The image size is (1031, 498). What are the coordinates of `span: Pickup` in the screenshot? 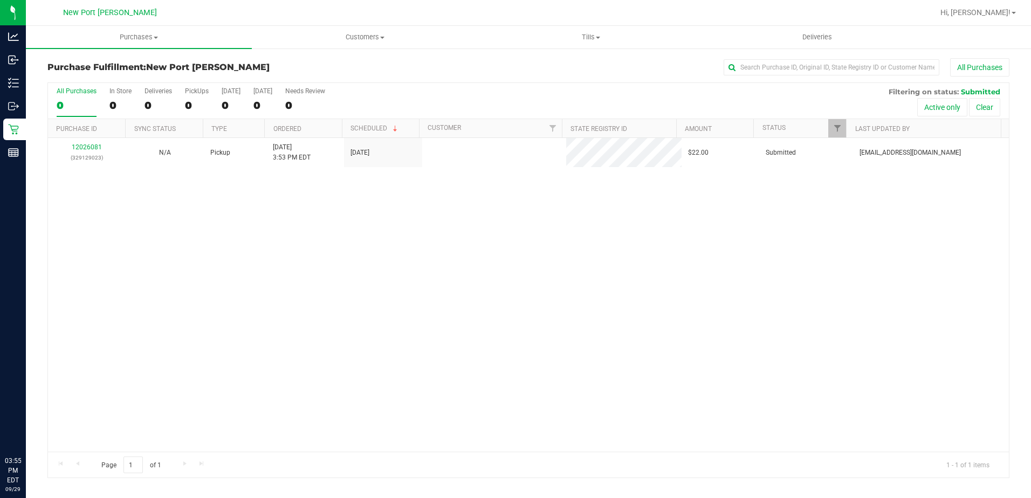 It's located at (220, 153).